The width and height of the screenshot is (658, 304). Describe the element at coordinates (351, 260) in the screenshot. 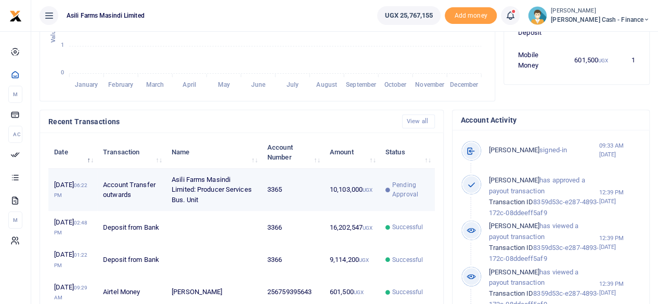

I see `td: 9,114,200` at that location.